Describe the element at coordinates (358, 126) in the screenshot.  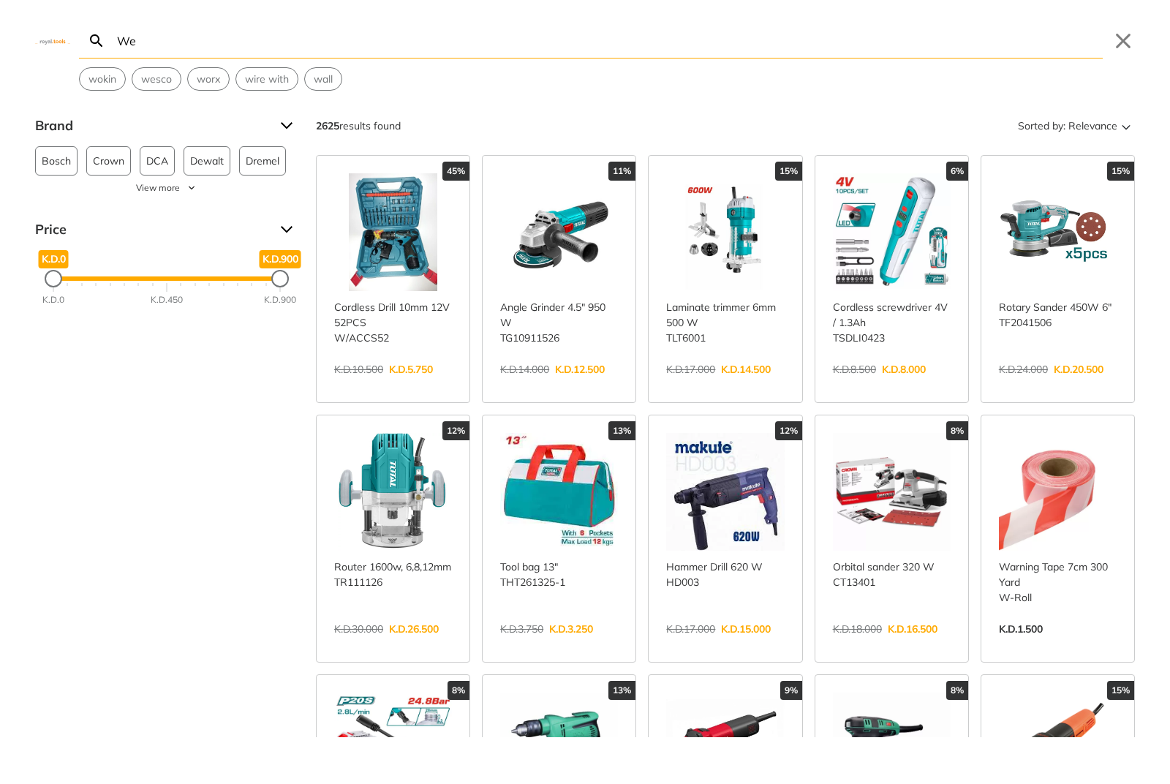
I see `div: results found` at that location.